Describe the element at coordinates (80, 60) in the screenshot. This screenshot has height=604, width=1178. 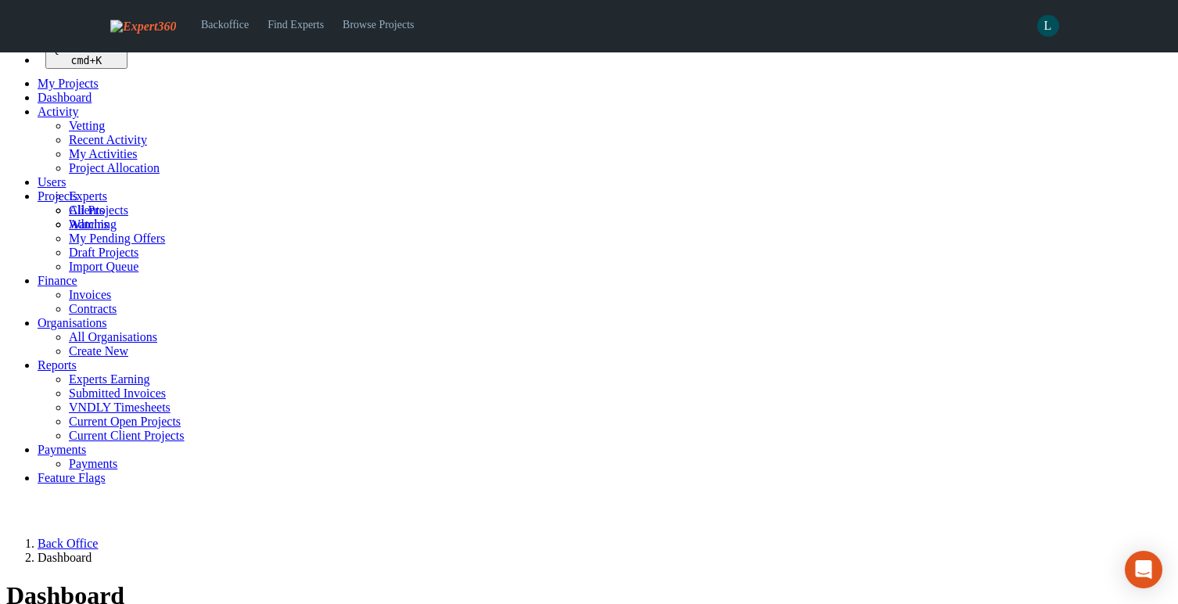
I see `kbd: cmd` at that location.